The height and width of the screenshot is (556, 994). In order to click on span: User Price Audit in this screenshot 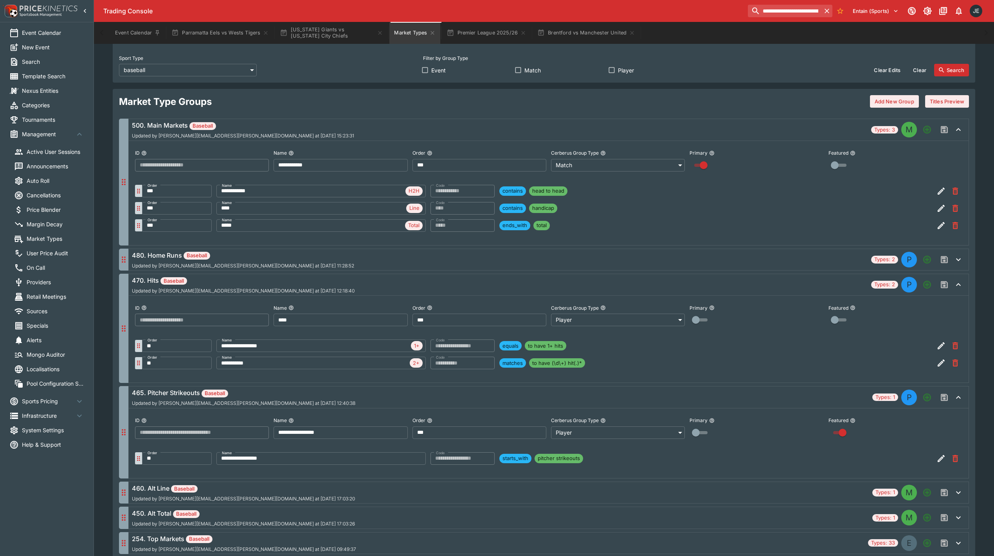, I will do `click(55, 253)`.